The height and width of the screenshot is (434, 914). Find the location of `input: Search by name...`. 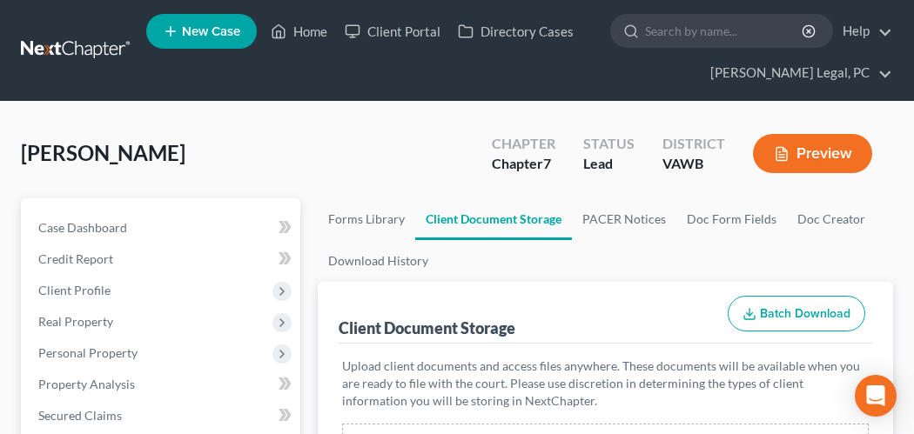

input: Search by name... is located at coordinates (724, 30).